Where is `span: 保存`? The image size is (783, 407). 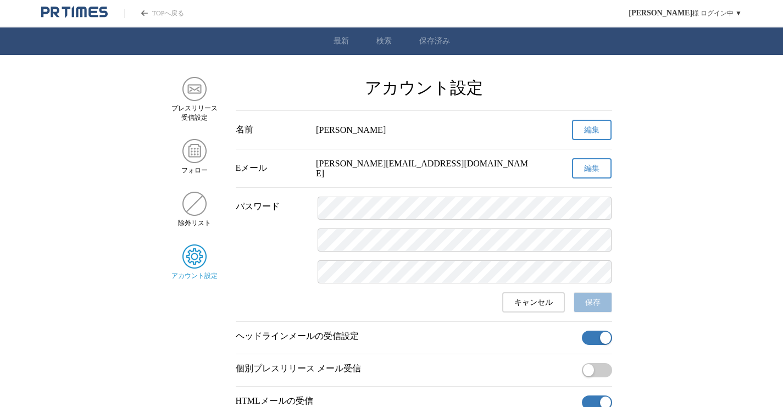 span: 保存 is located at coordinates (593, 303).